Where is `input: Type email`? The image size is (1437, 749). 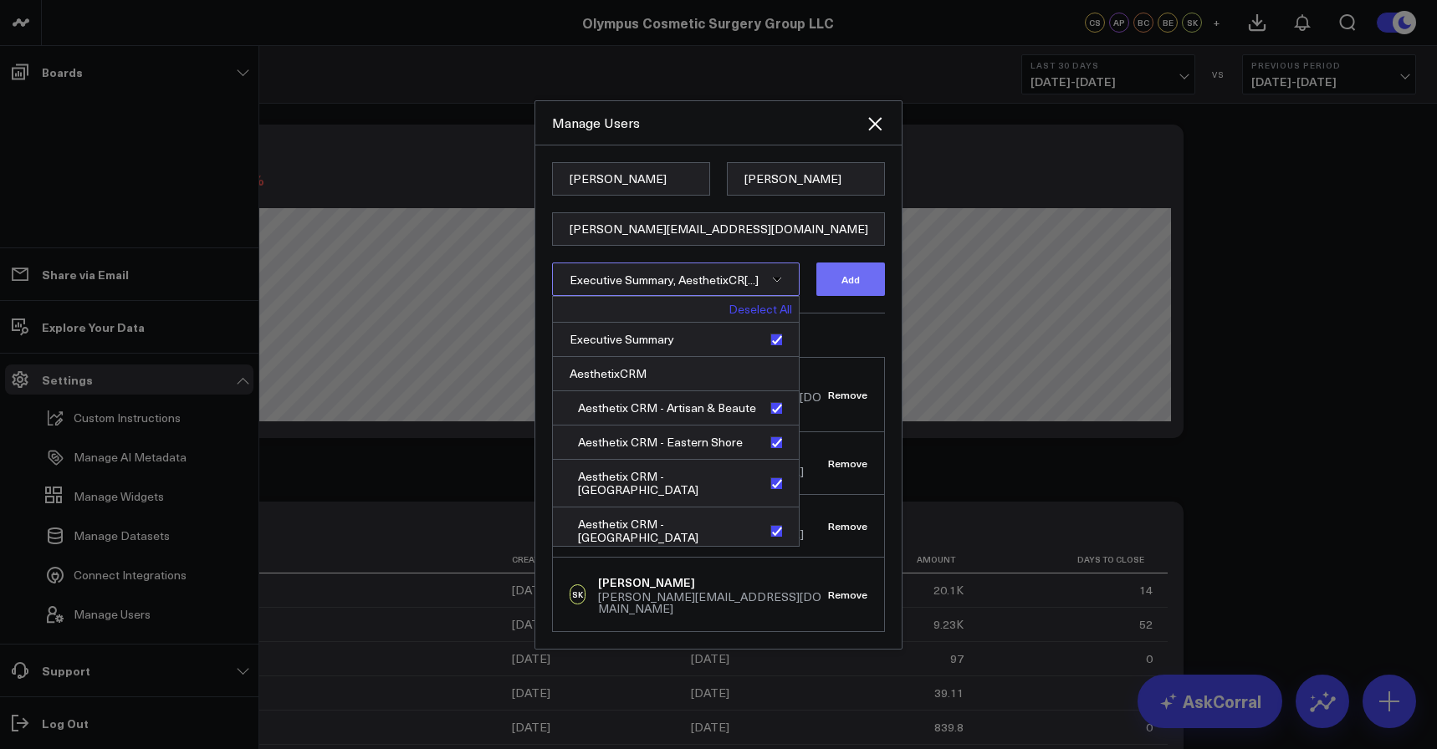
input: Type email is located at coordinates (719, 229).